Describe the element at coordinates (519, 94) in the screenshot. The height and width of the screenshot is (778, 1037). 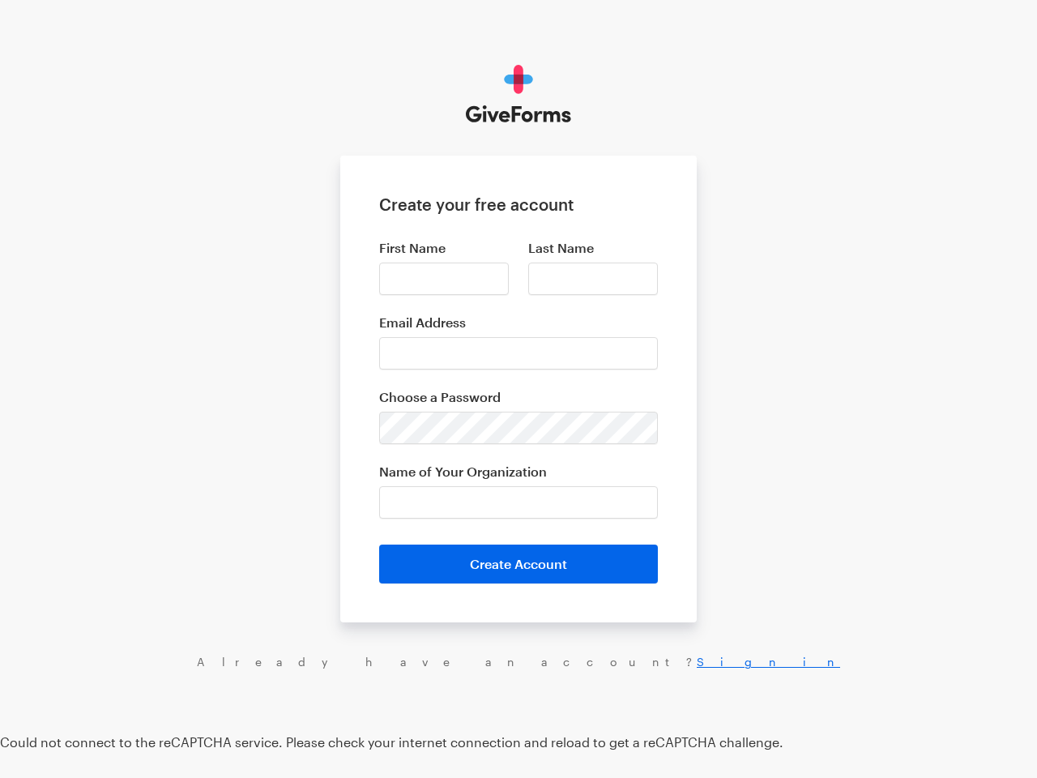
I see `img: GiveForms` at that location.